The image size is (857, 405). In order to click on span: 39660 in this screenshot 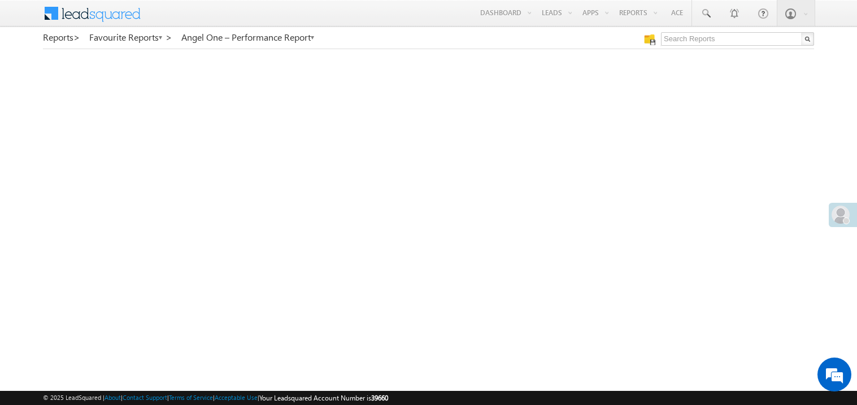, I will do `click(379, 398)`.